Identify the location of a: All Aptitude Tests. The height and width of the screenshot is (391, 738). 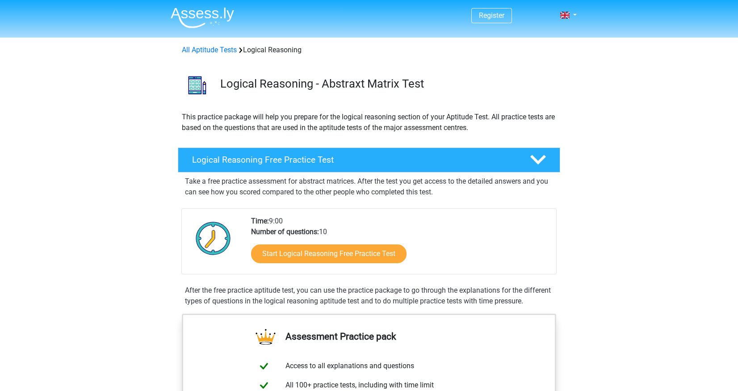
(209, 50).